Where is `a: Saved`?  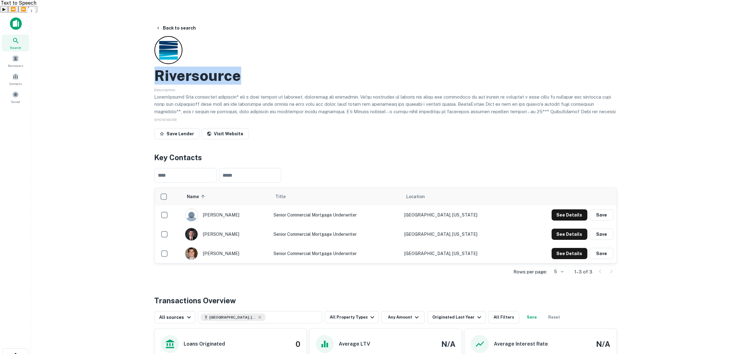
a: Saved is located at coordinates (16, 97).